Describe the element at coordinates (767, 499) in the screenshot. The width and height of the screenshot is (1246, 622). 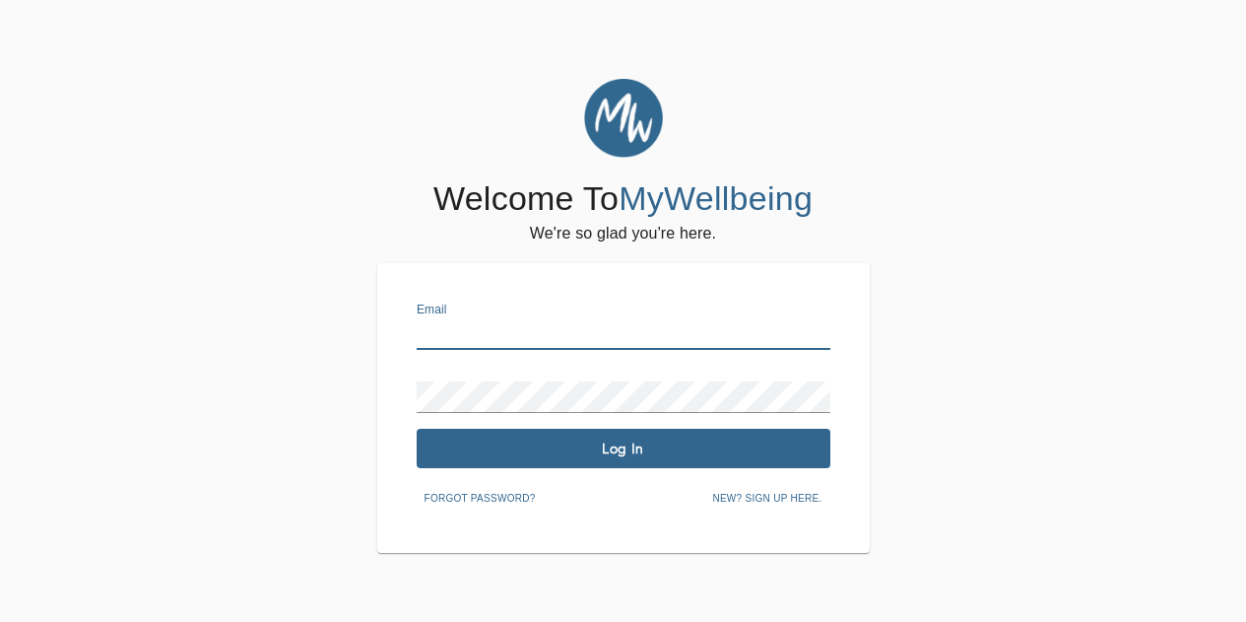
I see `span: New? Sign up here.` at that location.